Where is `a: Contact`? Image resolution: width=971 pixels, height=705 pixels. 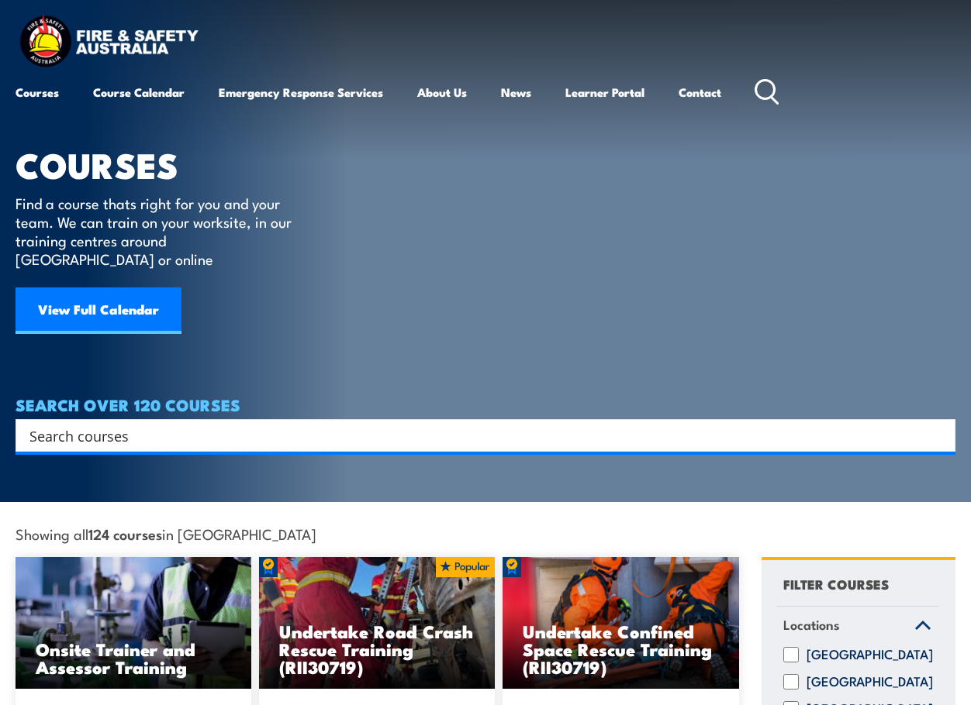
a: Contact is located at coordinates (699, 92).